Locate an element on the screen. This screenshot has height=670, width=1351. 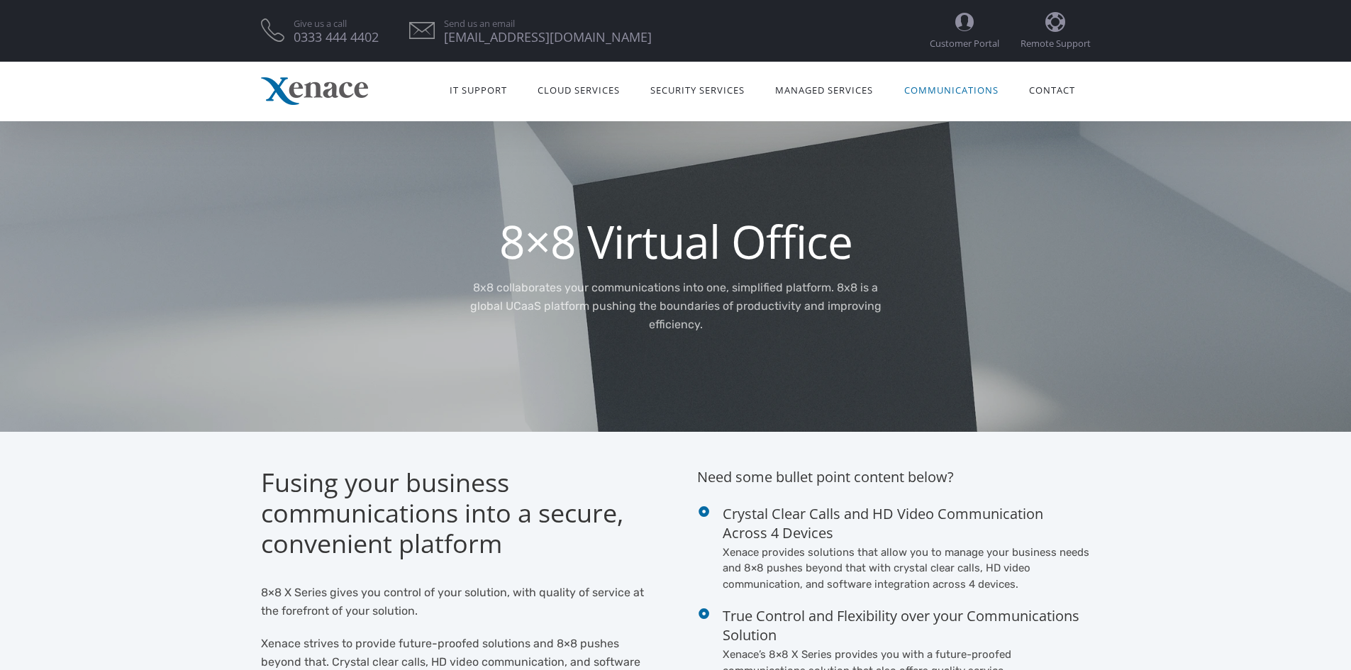
span: 0333 444 4402 is located at coordinates (336, 37).